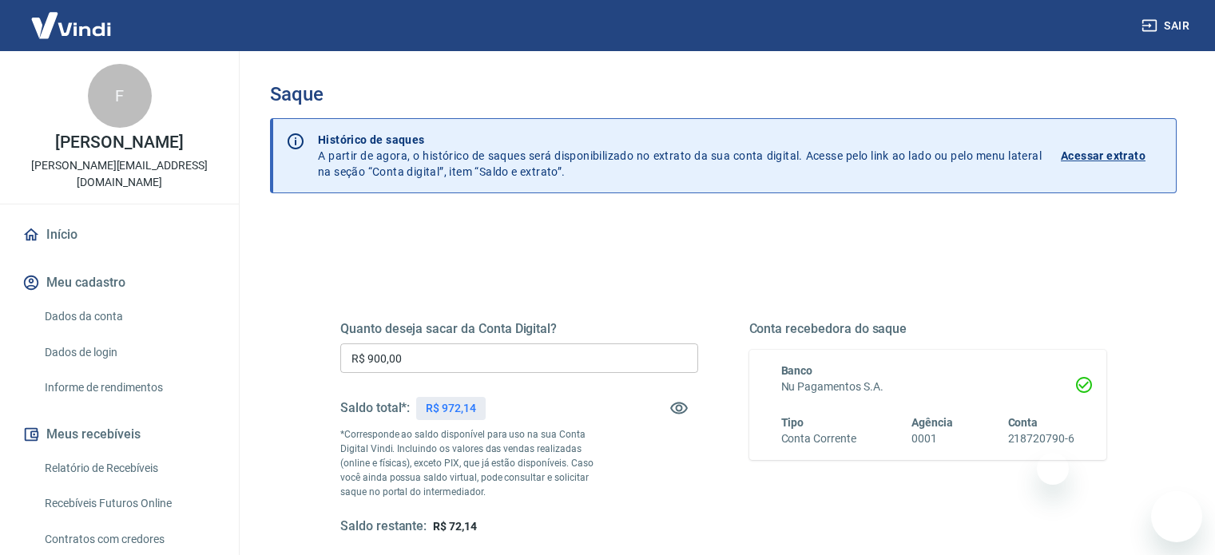 This screenshot has width=1215, height=555. Describe the element at coordinates (129, 503) in the screenshot. I see `a: Recebíveis Futuros Online` at that location.